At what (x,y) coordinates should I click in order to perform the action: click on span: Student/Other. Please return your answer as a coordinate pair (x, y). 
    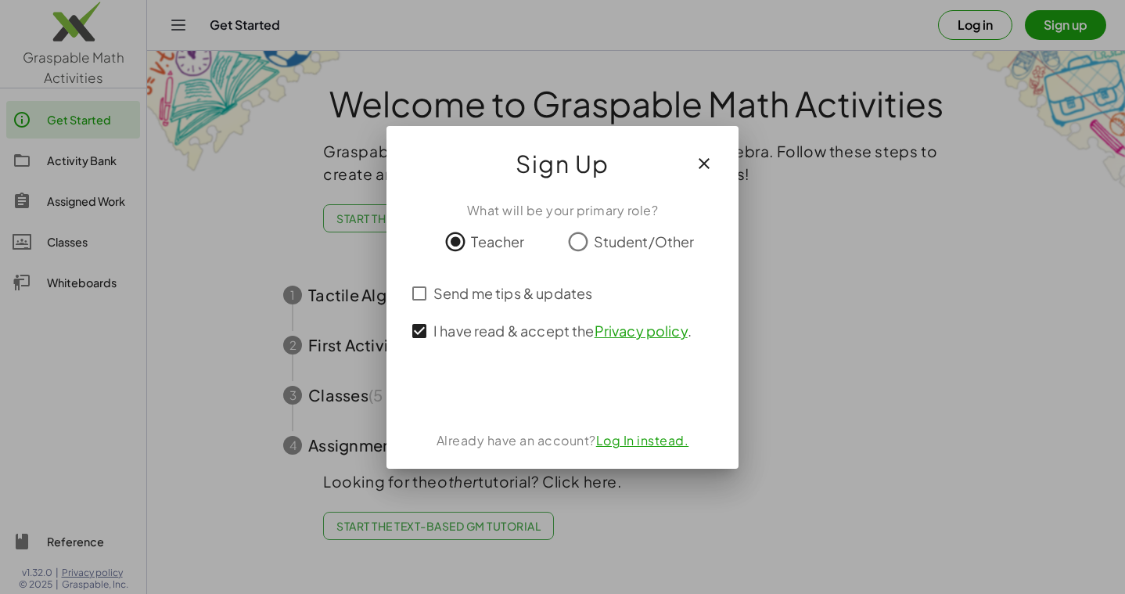
    Looking at the image, I should click on (644, 241).